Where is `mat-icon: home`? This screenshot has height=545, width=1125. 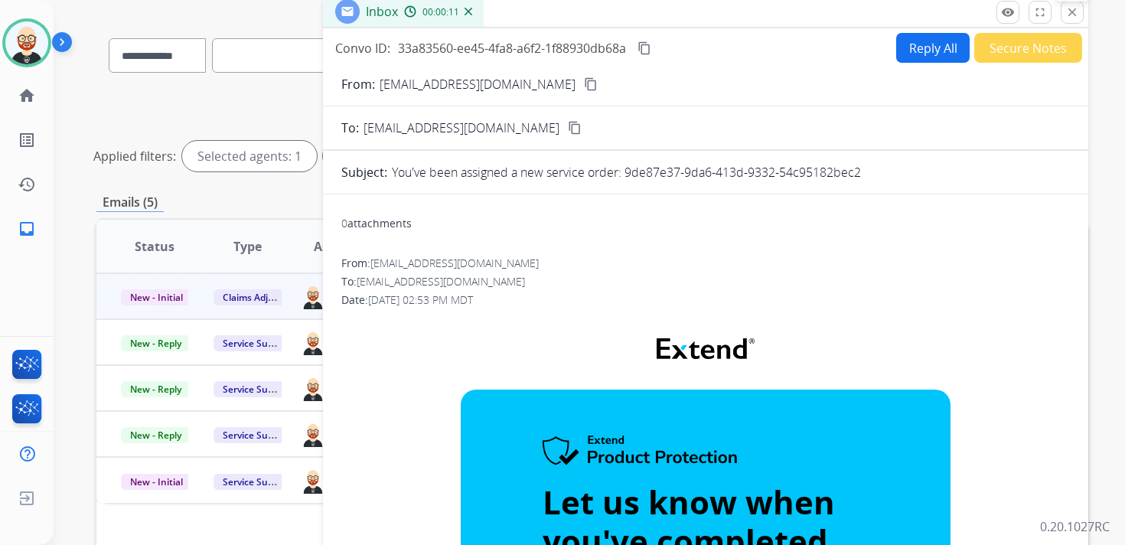
mat-icon: home is located at coordinates (27, 96).